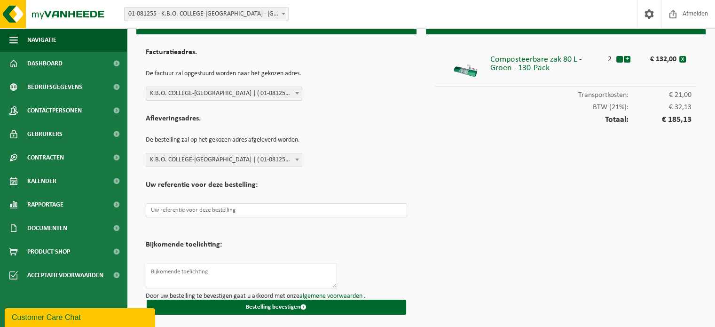 The image size is (715, 327). What do you see at coordinates (46, 157) in the screenshot?
I see `span: Contracten` at bounding box center [46, 157].